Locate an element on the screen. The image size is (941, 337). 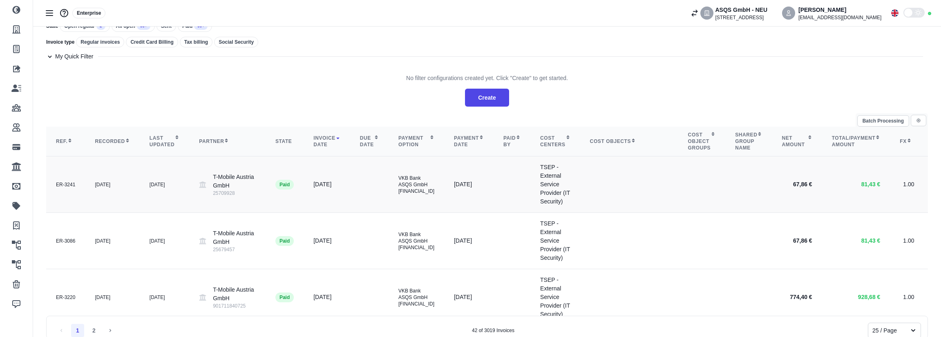
div: ER-3220 is located at coordinates (65, 297).